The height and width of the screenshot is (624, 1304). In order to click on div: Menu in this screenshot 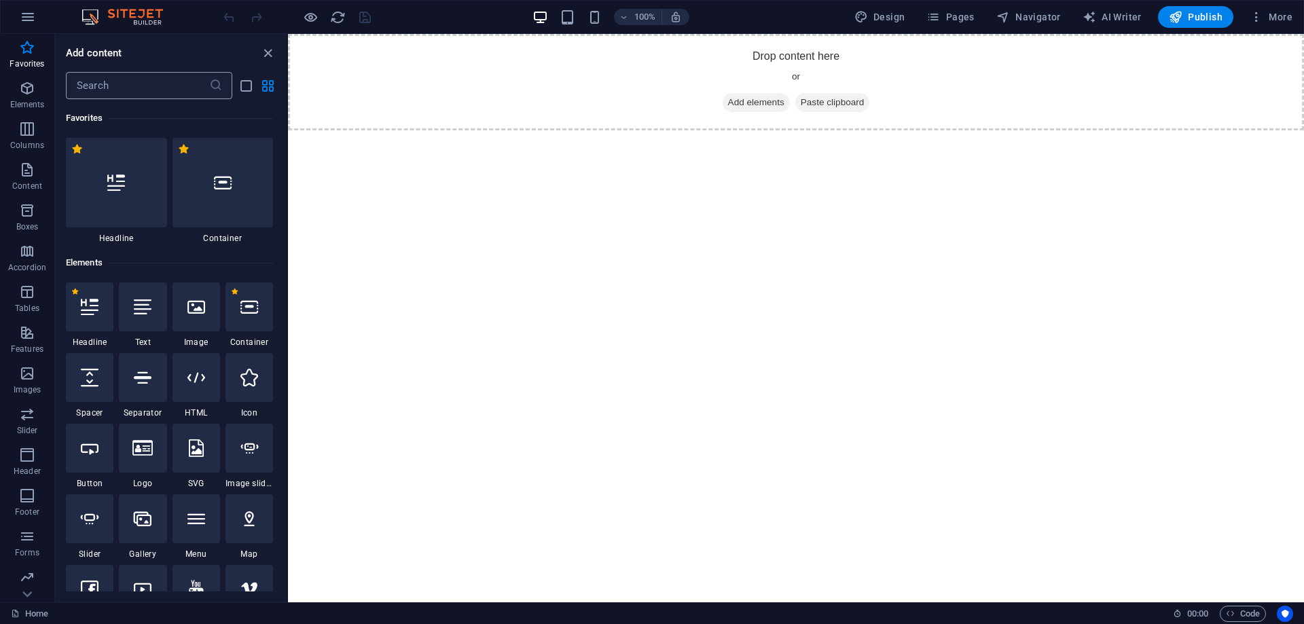, I will do `click(196, 527)`.